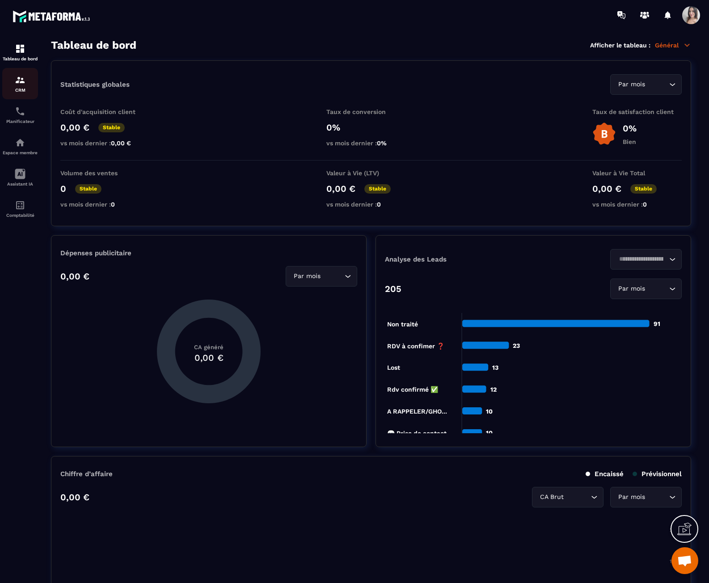 This screenshot has height=583, width=709. I want to click on a: accountantaccountantComptabilité, so click(20, 209).